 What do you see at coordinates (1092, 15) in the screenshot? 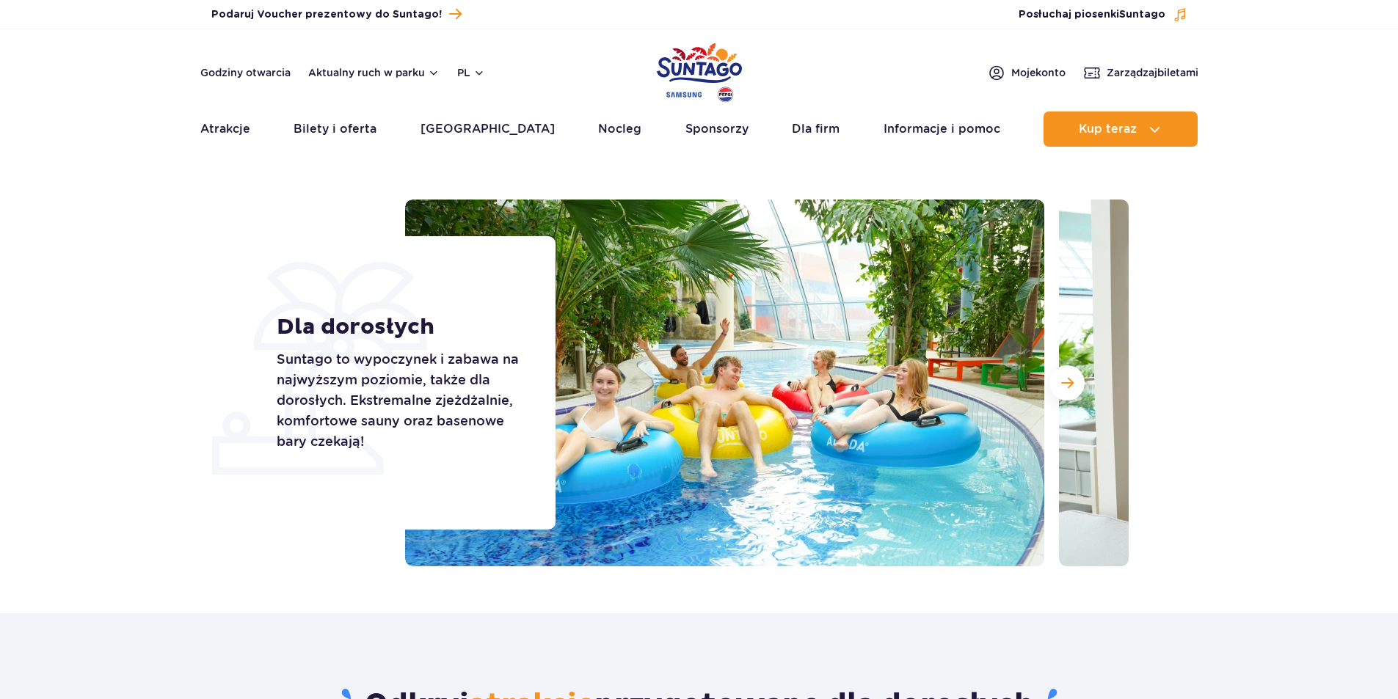
I see `span: Posłuchaj piosenki` at bounding box center [1092, 15].